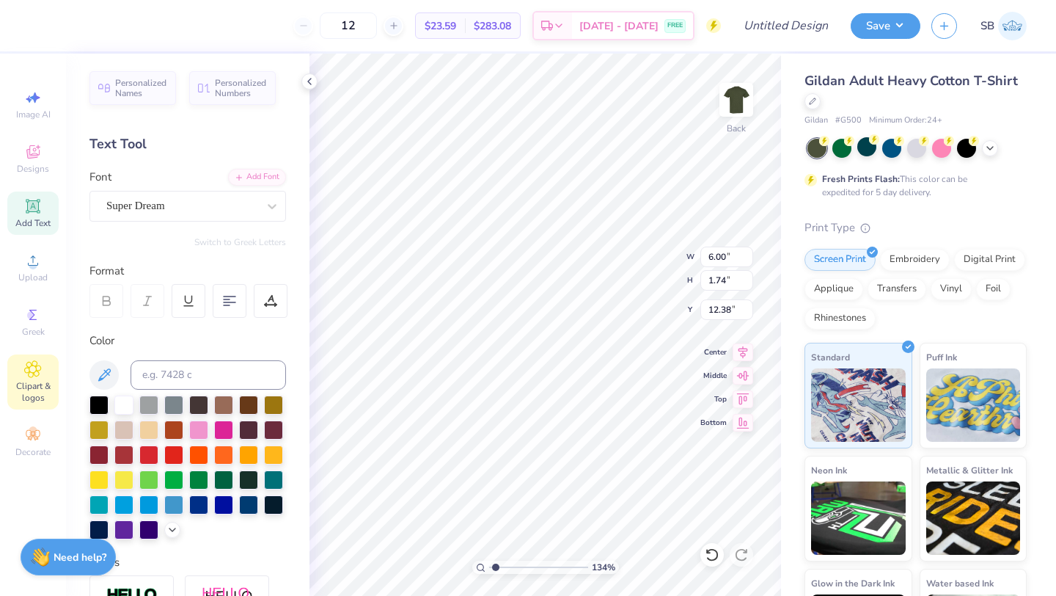  What do you see at coordinates (33, 332) in the screenshot?
I see `span: Greek` at bounding box center [33, 332].